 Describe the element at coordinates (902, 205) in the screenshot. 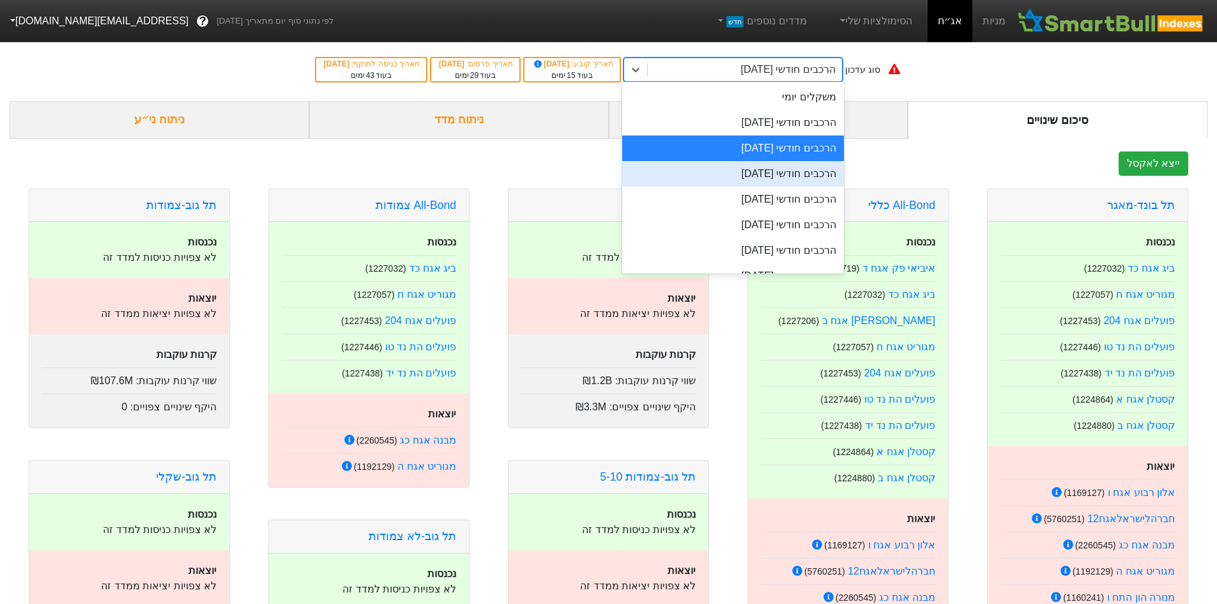

I see `a: All-Bond כללי` at that location.